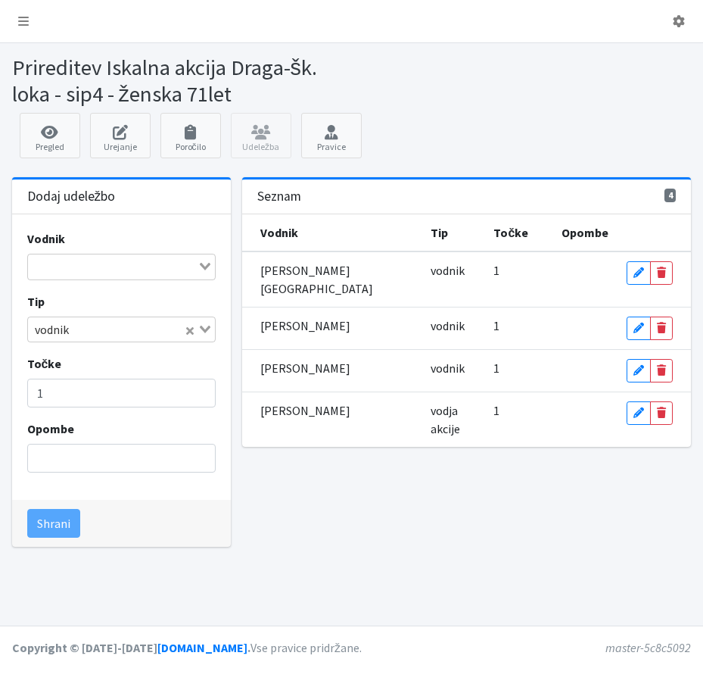 This screenshot has width=703, height=690. What do you see at coordinates (179, 80) in the screenshot?
I see `h1: Prireditev Iskalna akcija Draga-šk. loka - sip4 - ženska 71let` at bounding box center [179, 80].